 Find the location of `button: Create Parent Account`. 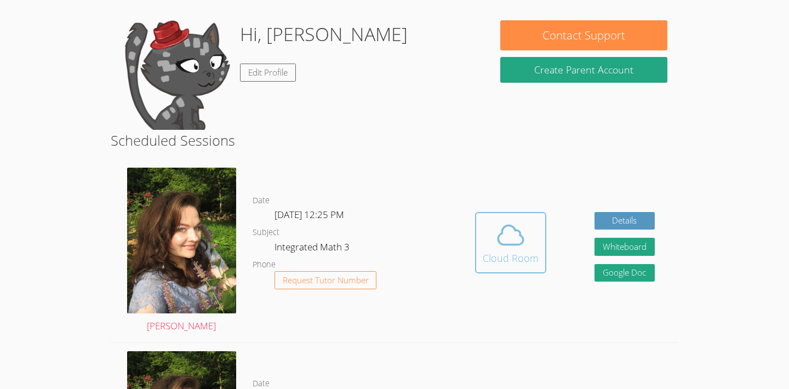

button: Create Parent Account is located at coordinates (583, 70).